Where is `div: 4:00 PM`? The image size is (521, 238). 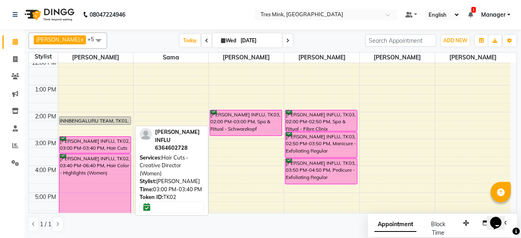 div: 4:00 PM is located at coordinates (46, 170).